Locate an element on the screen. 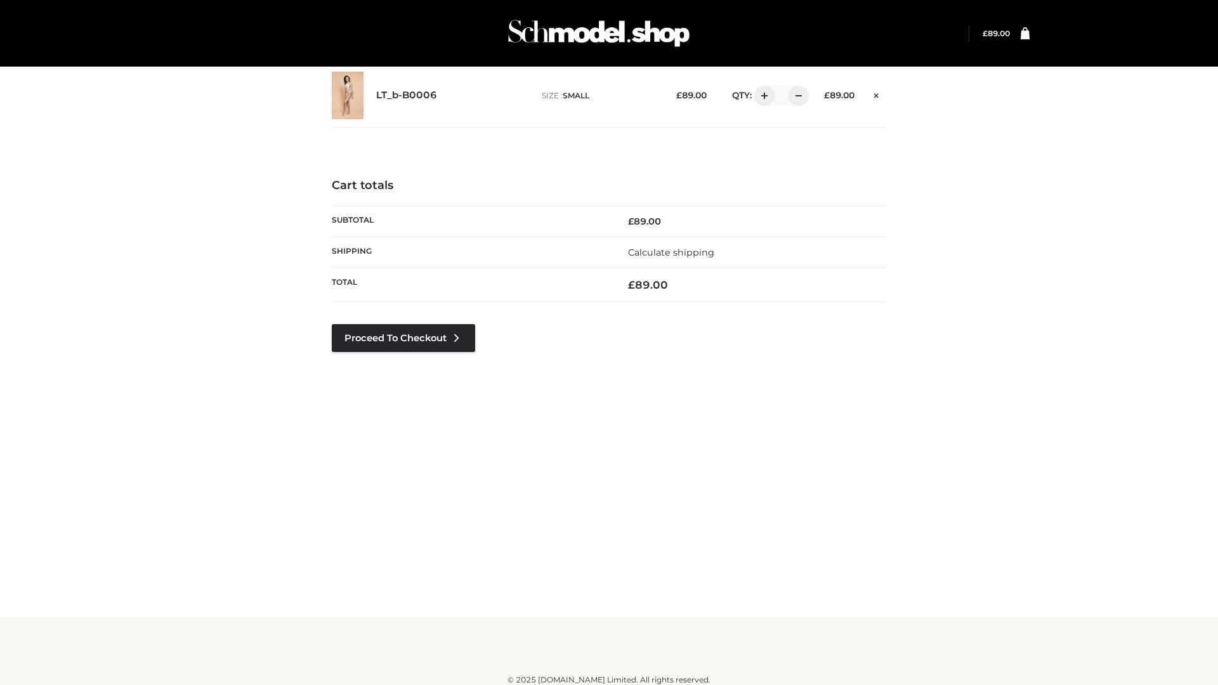 The height and width of the screenshot is (685, 1218). th: Shipping is located at coordinates (470, 252).